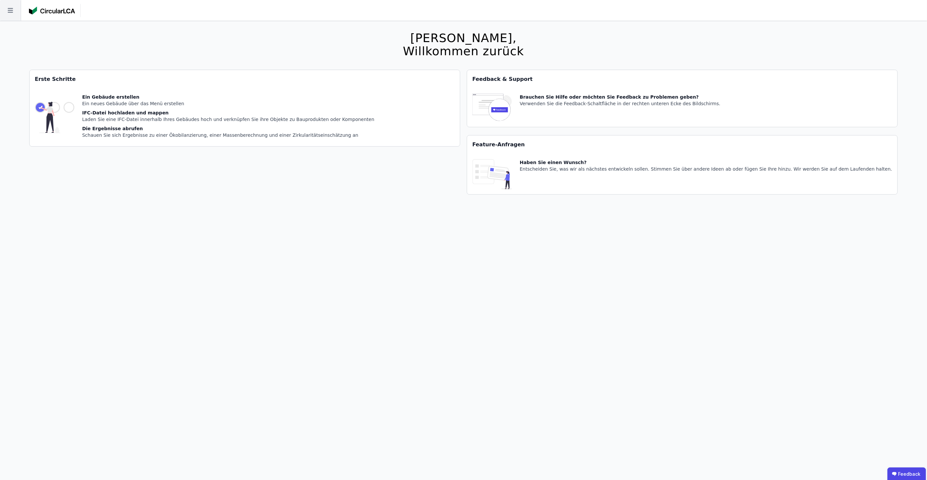 Image resolution: width=927 pixels, height=480 pixels. What do you see at coordinates (55, 117) in the screenshot?
I see `img: getting_started_tile-DrF_GRSv.svg` at bounding box center [55, 117].